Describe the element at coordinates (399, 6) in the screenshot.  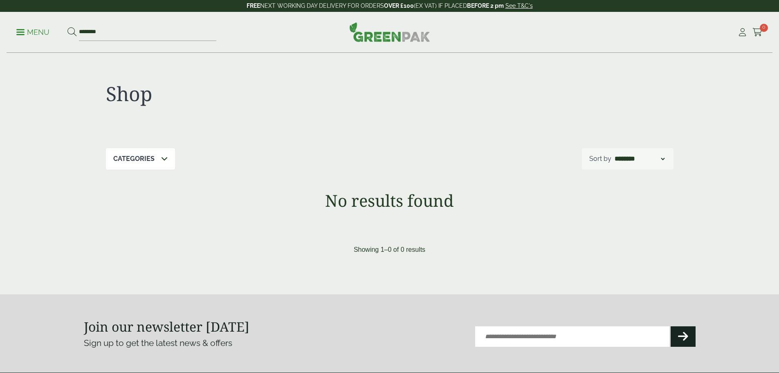
I see `strong: OVER £100` at that location.